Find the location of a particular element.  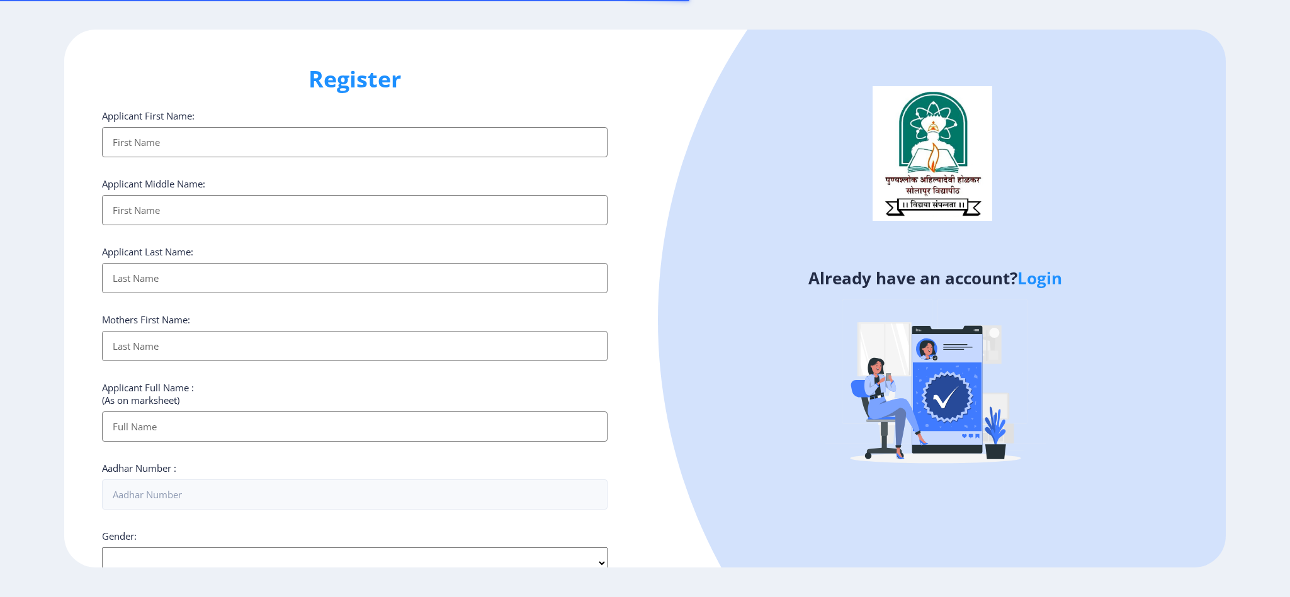

label: Applicant Full Name : (As on marksheet) is located at coordinates (148, 394).